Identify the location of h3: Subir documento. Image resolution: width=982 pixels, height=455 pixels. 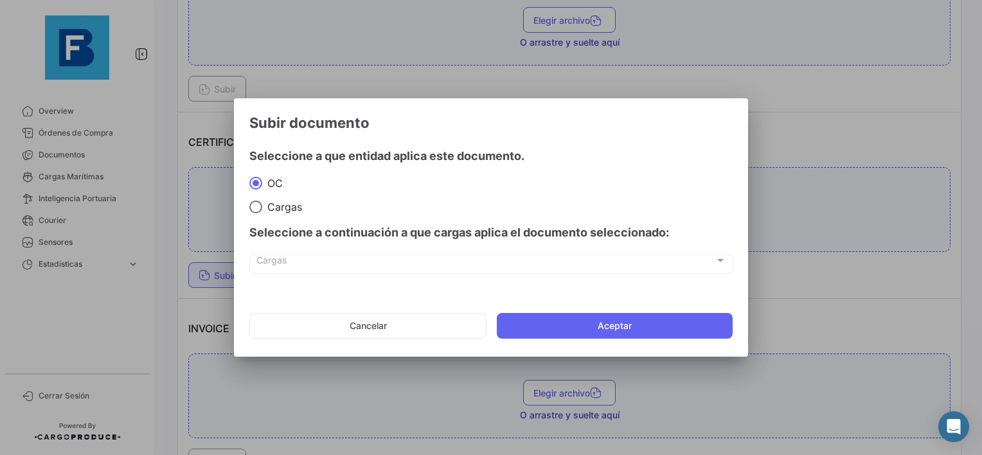
(491, 123).